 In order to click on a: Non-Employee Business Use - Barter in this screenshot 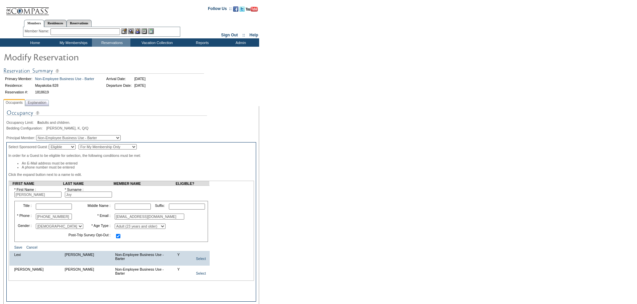, I will do `click(64, 79)`.